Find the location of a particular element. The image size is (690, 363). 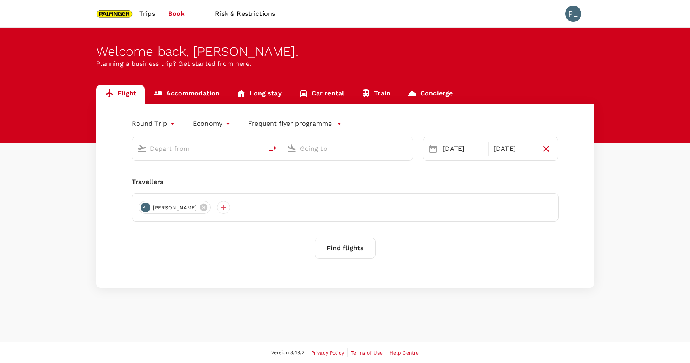

div: Travellers is located at coordinates (345, 182).